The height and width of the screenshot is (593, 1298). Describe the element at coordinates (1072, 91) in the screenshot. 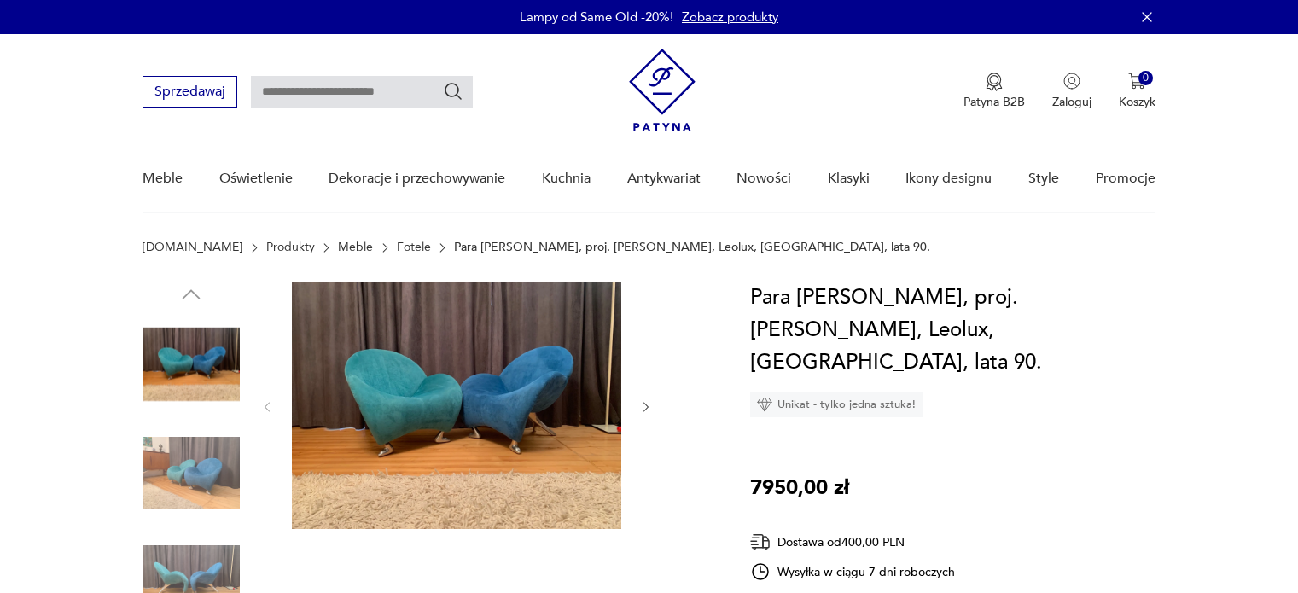

I see `button: Zaloguj` at that location.